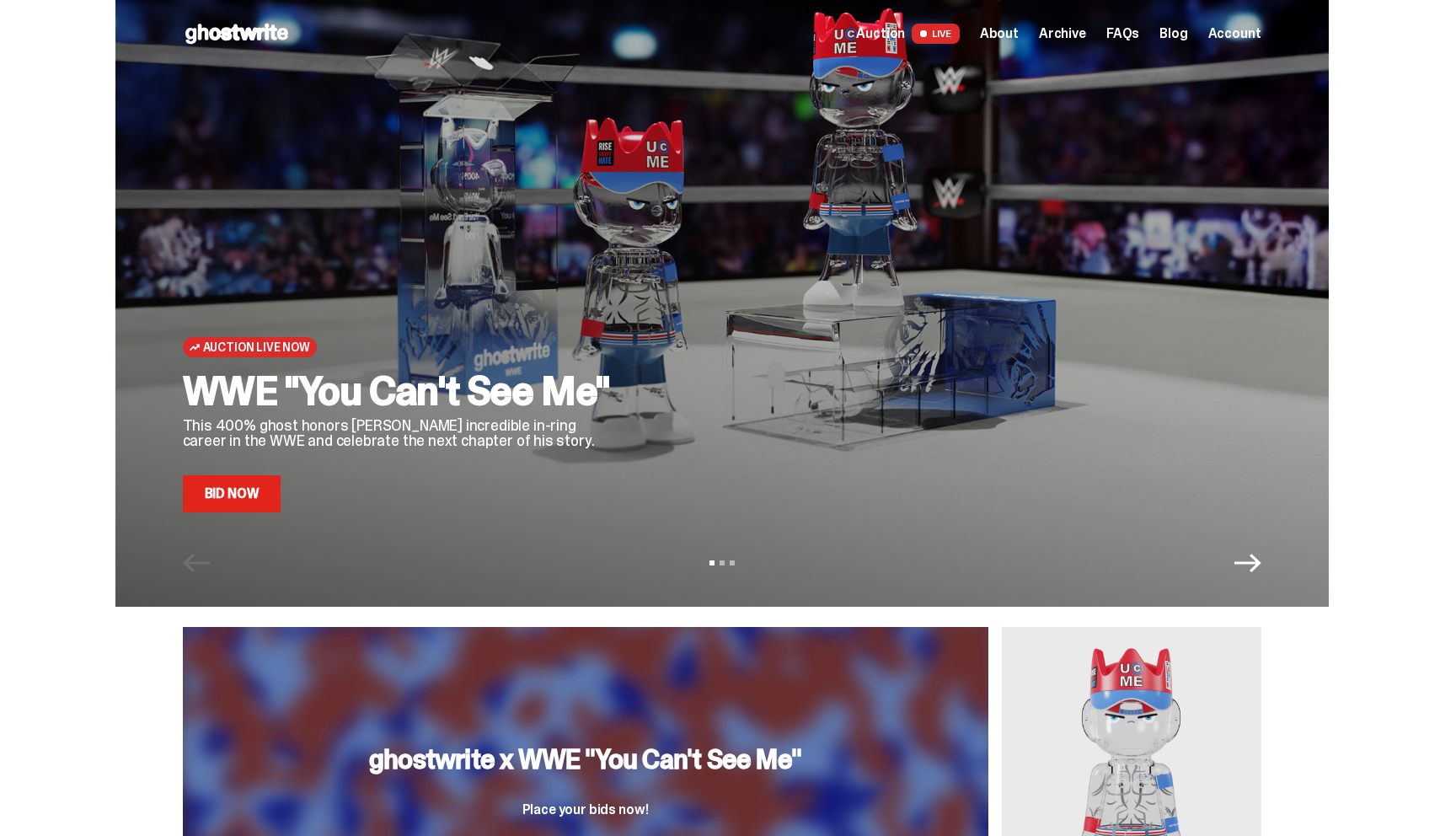 The image size is (1456, 836). What do you see at coordinates (1248, 563) in the screenshot?
I see `button: Next` at bounding box center [1248, 563].